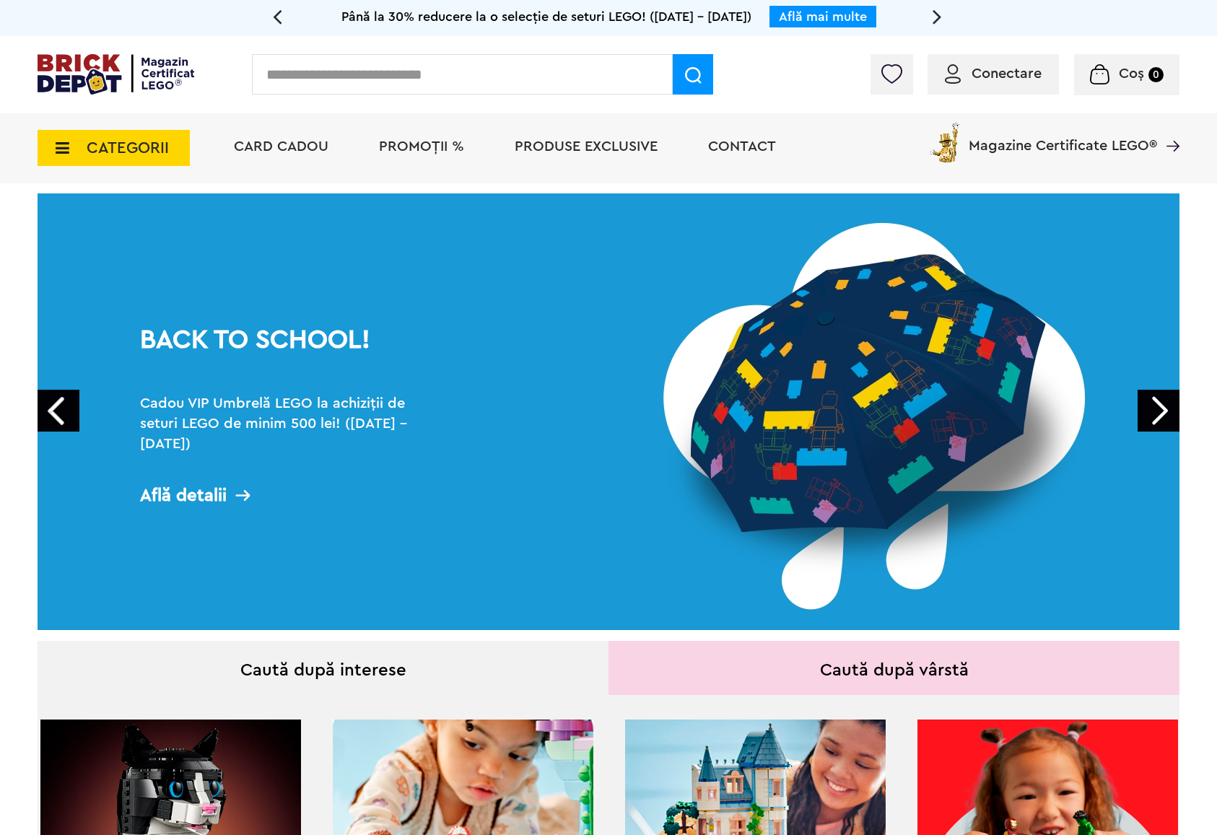 The width and height of the screenshot is (1217, 835). I want to click on span: Card Cadou, so click(281, 146).